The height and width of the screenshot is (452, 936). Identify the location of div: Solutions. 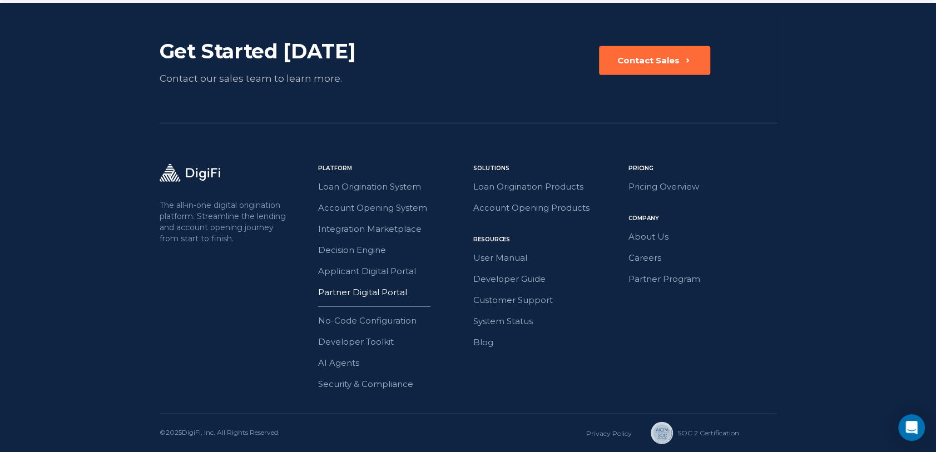
(547, 168).